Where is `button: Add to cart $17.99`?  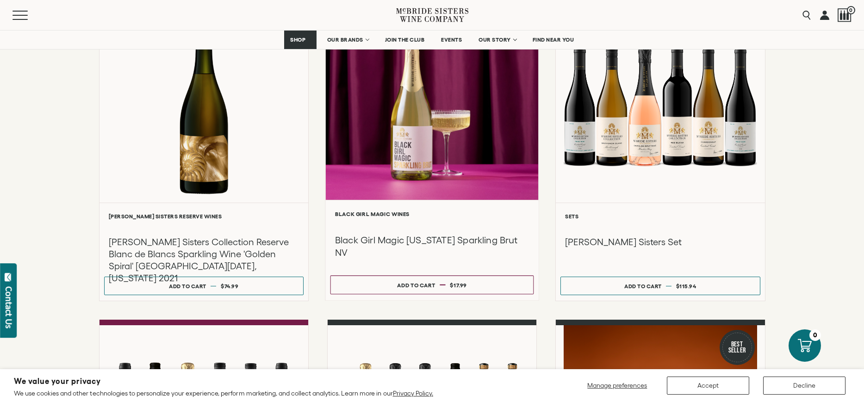
button: Add to cart $17.99 is located at coordinates (432, 285).